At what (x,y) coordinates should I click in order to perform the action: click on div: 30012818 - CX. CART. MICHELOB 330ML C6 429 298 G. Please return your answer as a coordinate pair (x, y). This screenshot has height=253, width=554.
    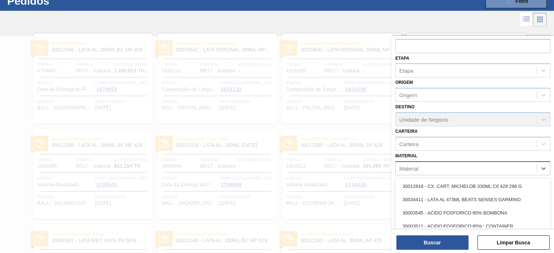
    Looking at the image, I should click on (473, 186).